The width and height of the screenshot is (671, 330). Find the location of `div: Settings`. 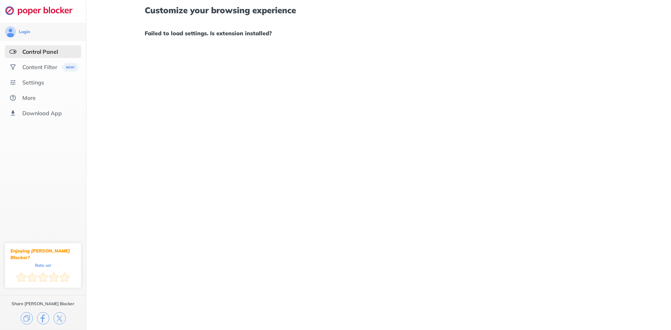

div: Settings is located at coordinates (33, 83).